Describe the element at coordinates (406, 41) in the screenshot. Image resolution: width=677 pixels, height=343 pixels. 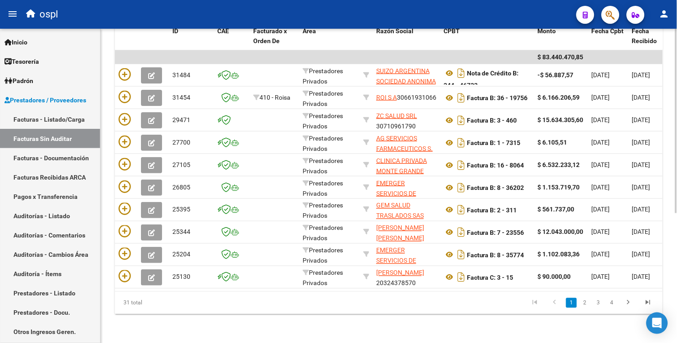
I see `datatable-header-cell: Razón Social` at that location.